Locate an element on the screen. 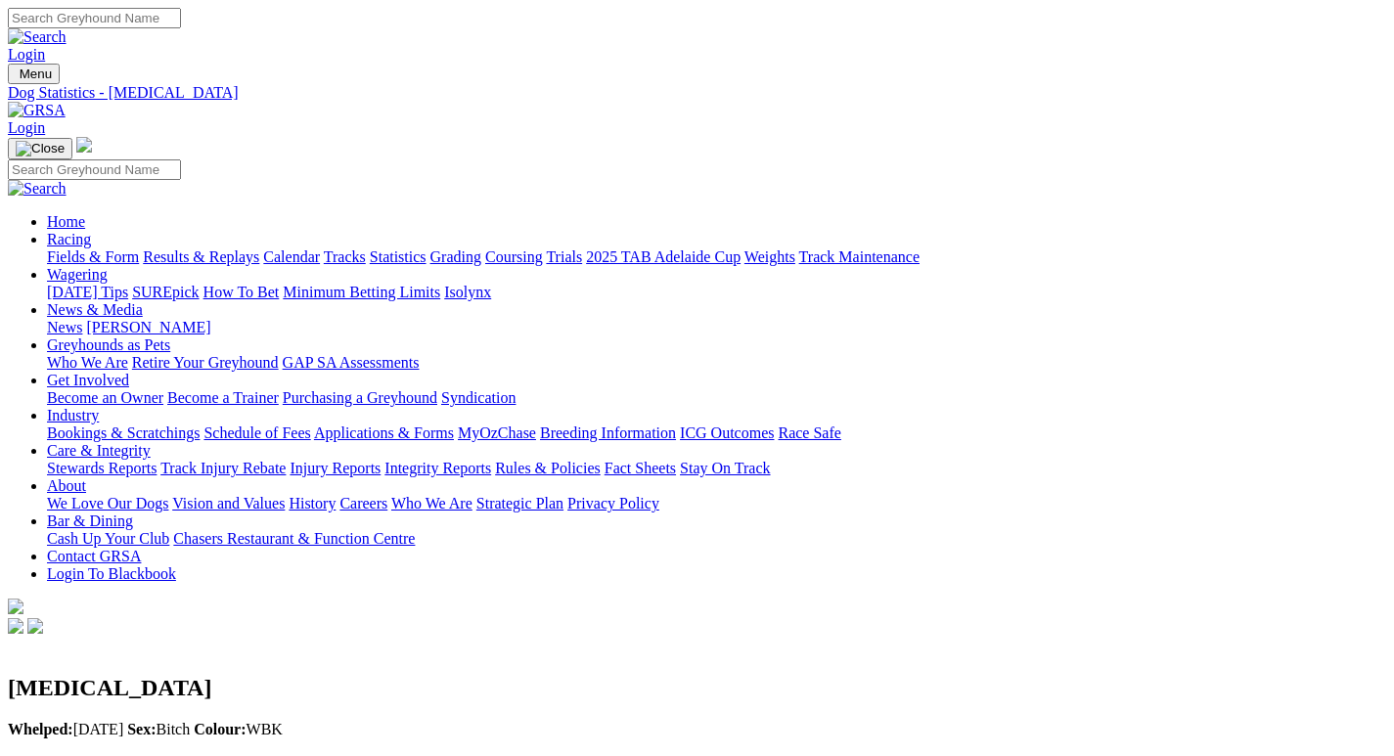 The width and height of the screenshot is (1394, 756). a: Race Safe is located at coordinates (809, 432).